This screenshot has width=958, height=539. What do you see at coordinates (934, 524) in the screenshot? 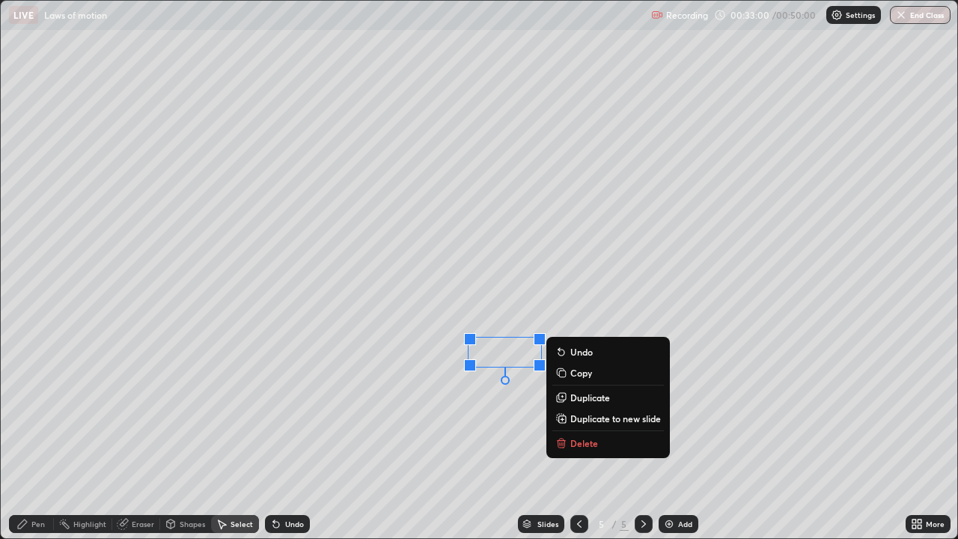
I see `div: More` at bounding box center [934, 524].